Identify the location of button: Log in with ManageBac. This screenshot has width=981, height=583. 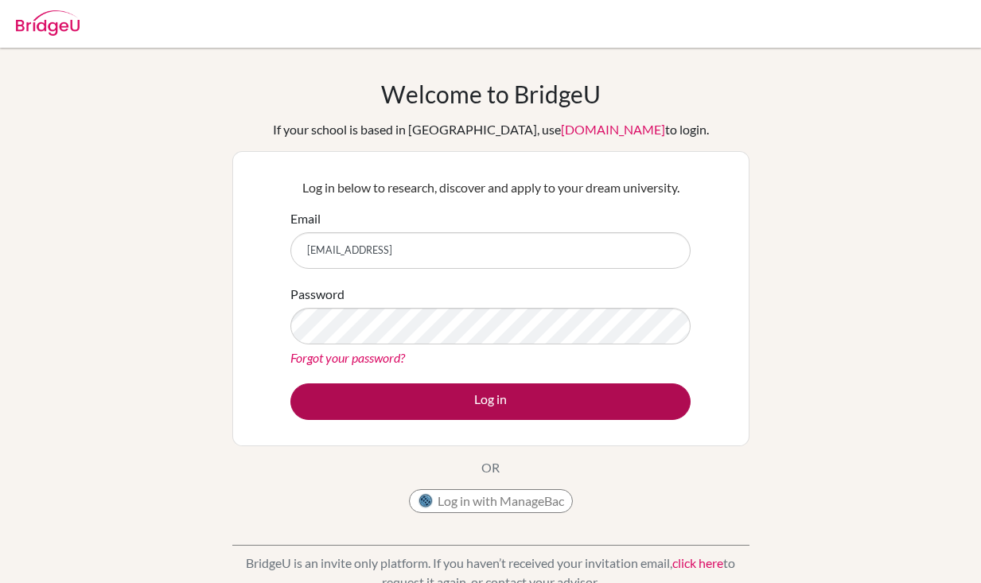
(491, 501).